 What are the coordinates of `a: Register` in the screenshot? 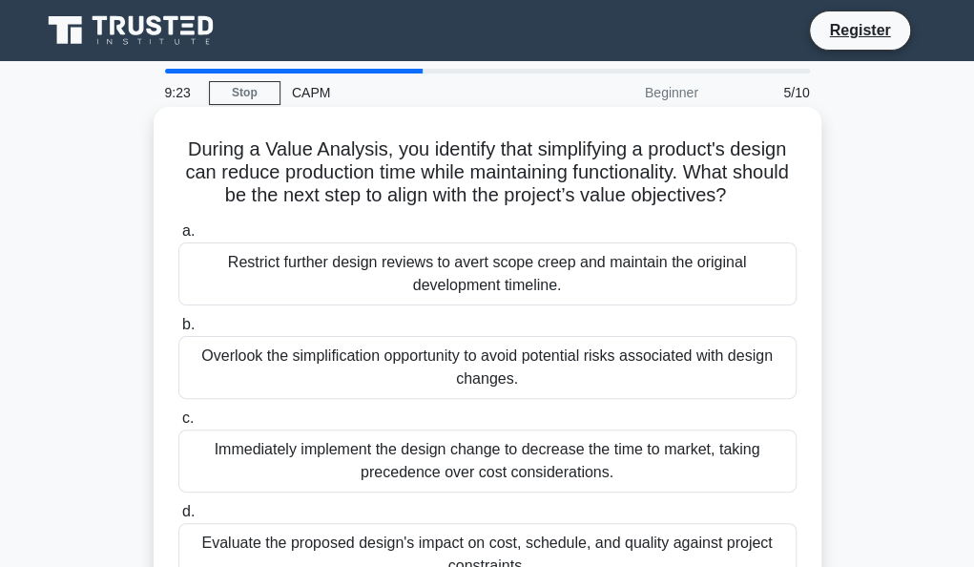 It's located at (860, 30).